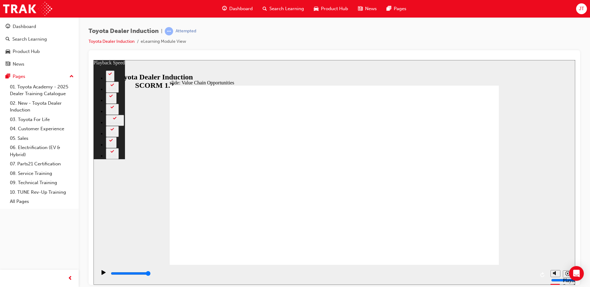 Image resolution: width=590 pixels, height=287 pixels. I want to click on div: News, so click(19, 64).